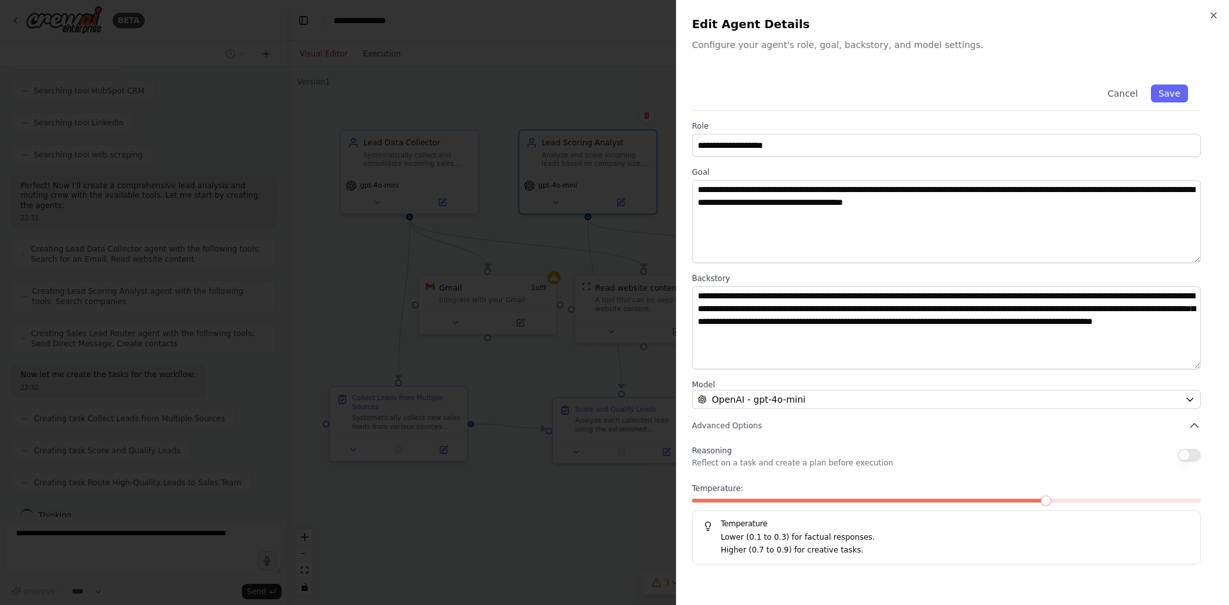  I want to click on p: Lower (0.1 to 0.3) for factual responses., so click(955, 538).